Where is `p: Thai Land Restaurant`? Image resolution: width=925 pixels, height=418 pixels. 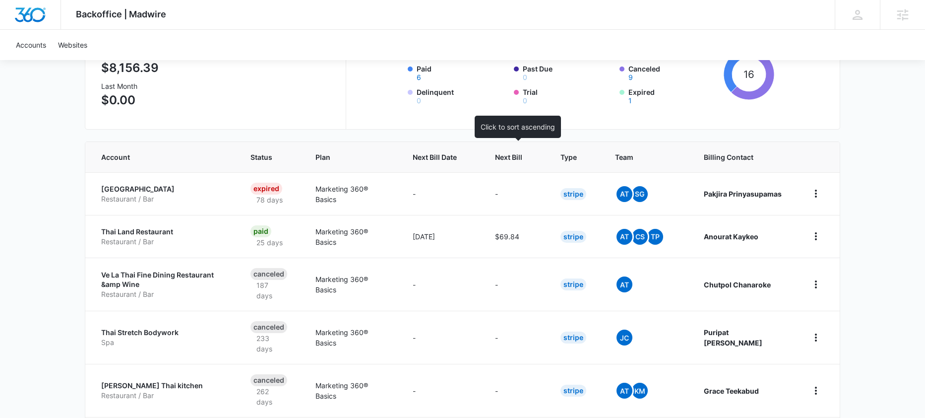
p: Thai Land Restaurant is located at coordinates (164, 232).